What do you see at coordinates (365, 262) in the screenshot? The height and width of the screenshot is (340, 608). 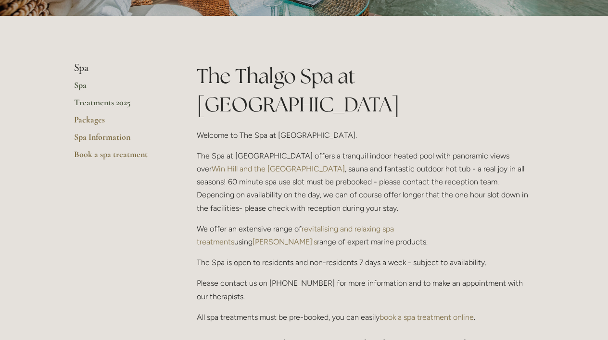 I see `p: The Spa is open to residents and non-residents 7 days a week - subject to availability.` at bounding box center [365, 262].